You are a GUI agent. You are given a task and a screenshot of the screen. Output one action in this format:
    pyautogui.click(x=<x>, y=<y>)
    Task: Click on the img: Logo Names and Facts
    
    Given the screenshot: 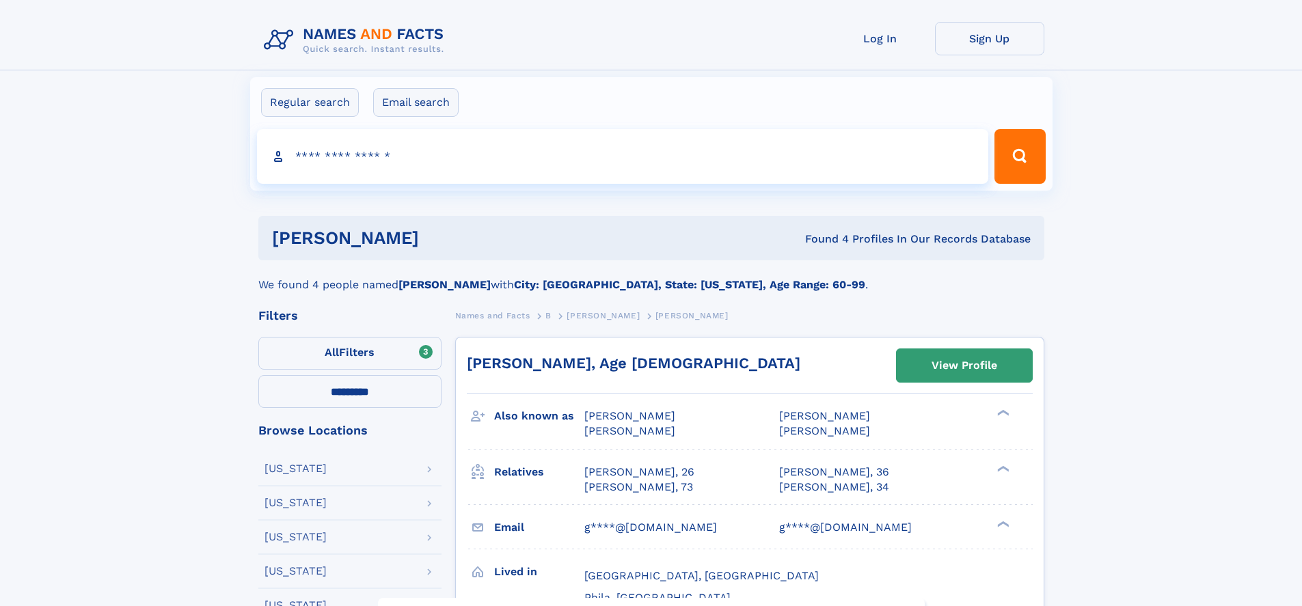 What is the action you would take?
    pyautogui.click(x=357, y=40)
    